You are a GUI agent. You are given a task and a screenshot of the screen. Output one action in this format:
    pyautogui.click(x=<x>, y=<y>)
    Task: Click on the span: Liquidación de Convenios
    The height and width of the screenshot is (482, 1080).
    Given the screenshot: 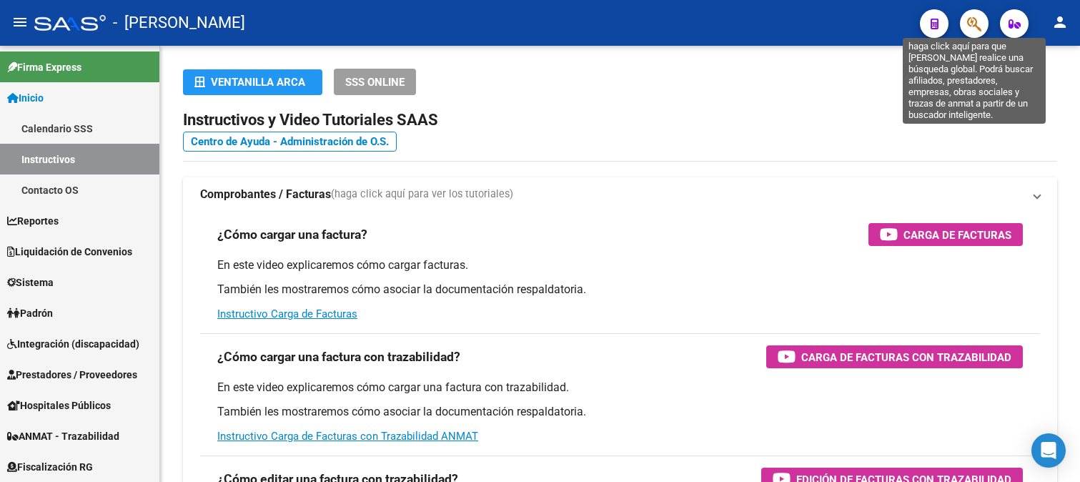 What is the action you would take?
    pyautogui.click(x=69, y=252)
    